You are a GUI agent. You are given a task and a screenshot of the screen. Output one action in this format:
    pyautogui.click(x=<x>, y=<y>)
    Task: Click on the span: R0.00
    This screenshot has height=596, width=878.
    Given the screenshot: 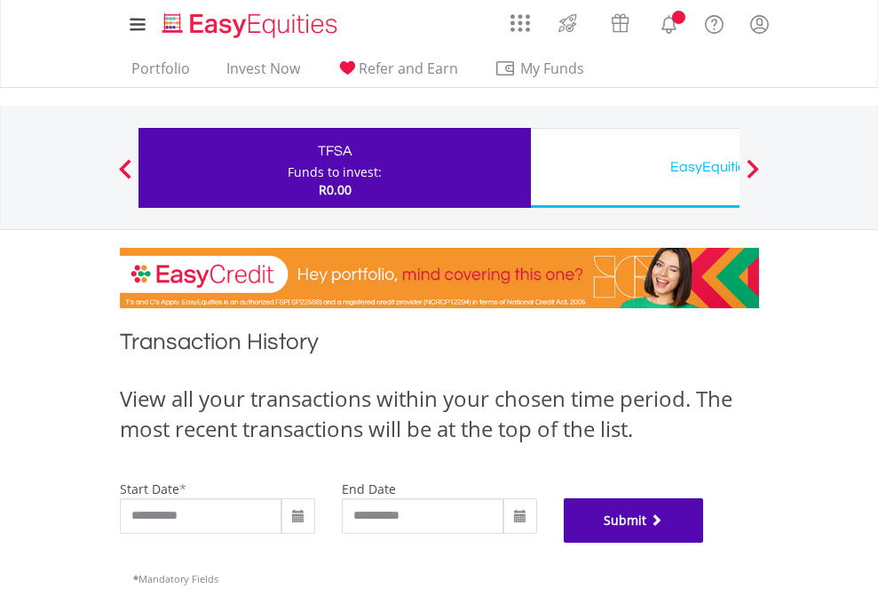 What is the action you would take?
    pyautogui.click(x=335, y=189)
    